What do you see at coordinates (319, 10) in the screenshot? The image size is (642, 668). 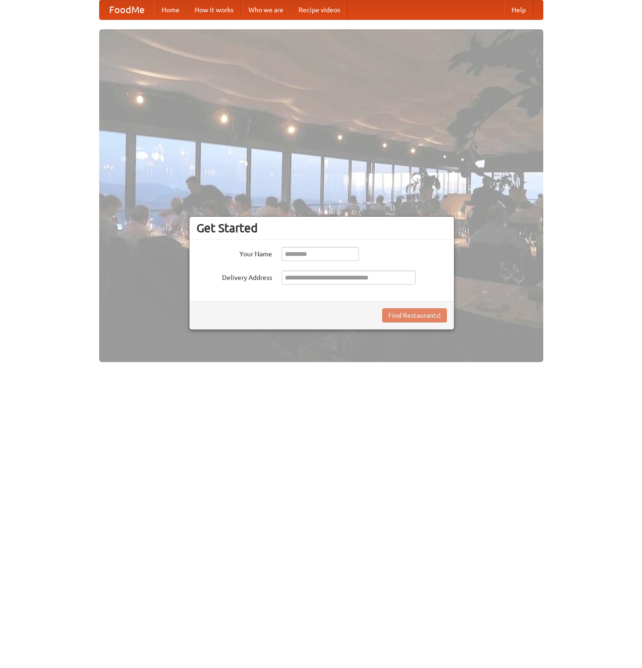 I see `a: Recipe videos` at bounding box center [319, 10].